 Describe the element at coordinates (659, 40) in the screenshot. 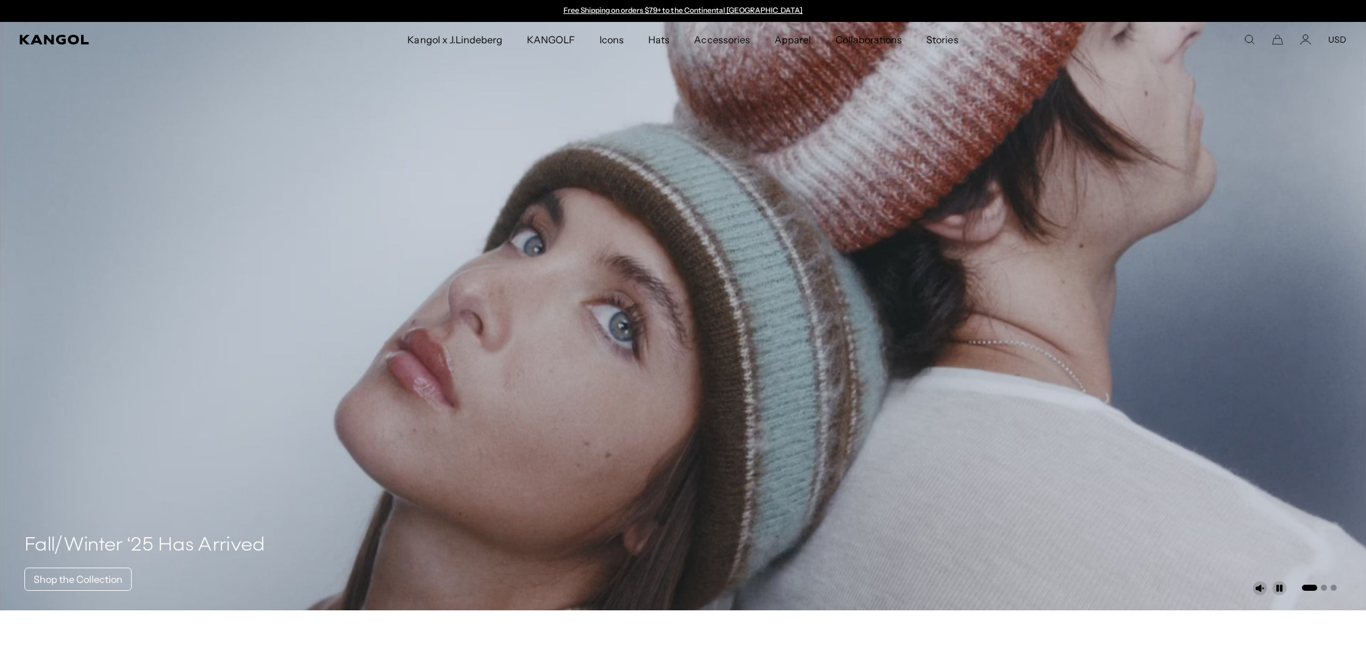

I see `a: Hats` at that location.